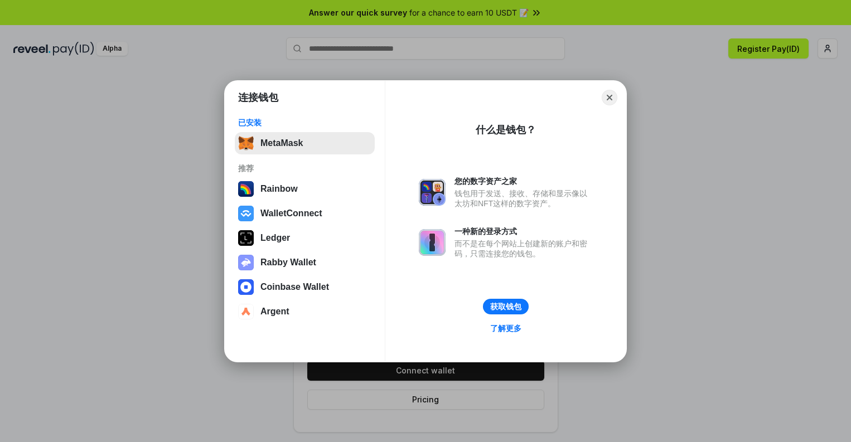  Describe the element at coordinates (304, 287) in the screenshot. I see `button: Coinbase Wallet` at that location.